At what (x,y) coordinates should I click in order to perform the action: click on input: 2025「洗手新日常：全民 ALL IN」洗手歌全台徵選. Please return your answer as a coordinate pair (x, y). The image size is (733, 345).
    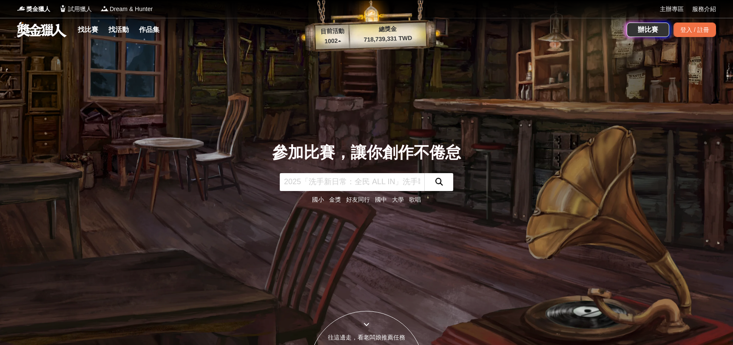
    Looking at the image, I should click on (352, 182).